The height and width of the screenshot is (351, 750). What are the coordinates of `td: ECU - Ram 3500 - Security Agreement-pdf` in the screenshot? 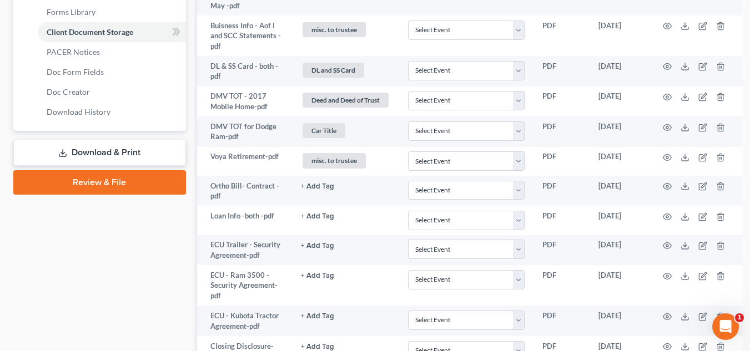 It's located at (244, 285).